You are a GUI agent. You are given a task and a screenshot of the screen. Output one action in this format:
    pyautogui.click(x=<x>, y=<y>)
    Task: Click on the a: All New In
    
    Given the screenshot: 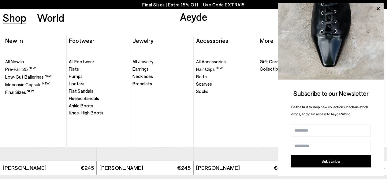 What is the action you would take?
    pyautogui.click(x=34, y=62)
    